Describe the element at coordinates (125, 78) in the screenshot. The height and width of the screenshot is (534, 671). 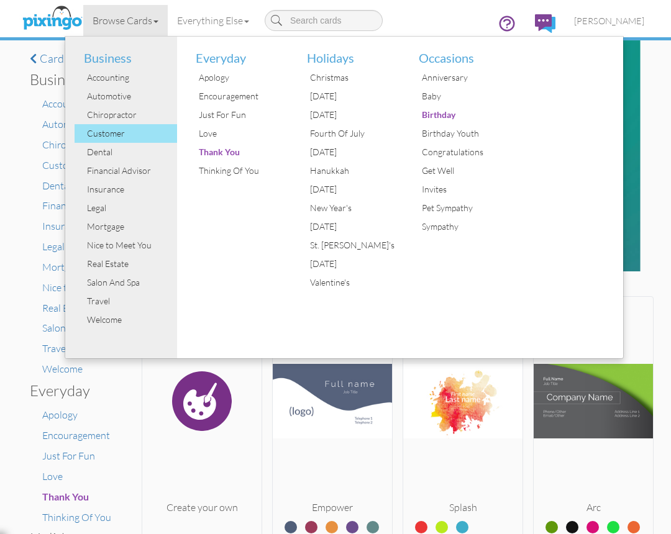
I see `a: Accounting` at that location.